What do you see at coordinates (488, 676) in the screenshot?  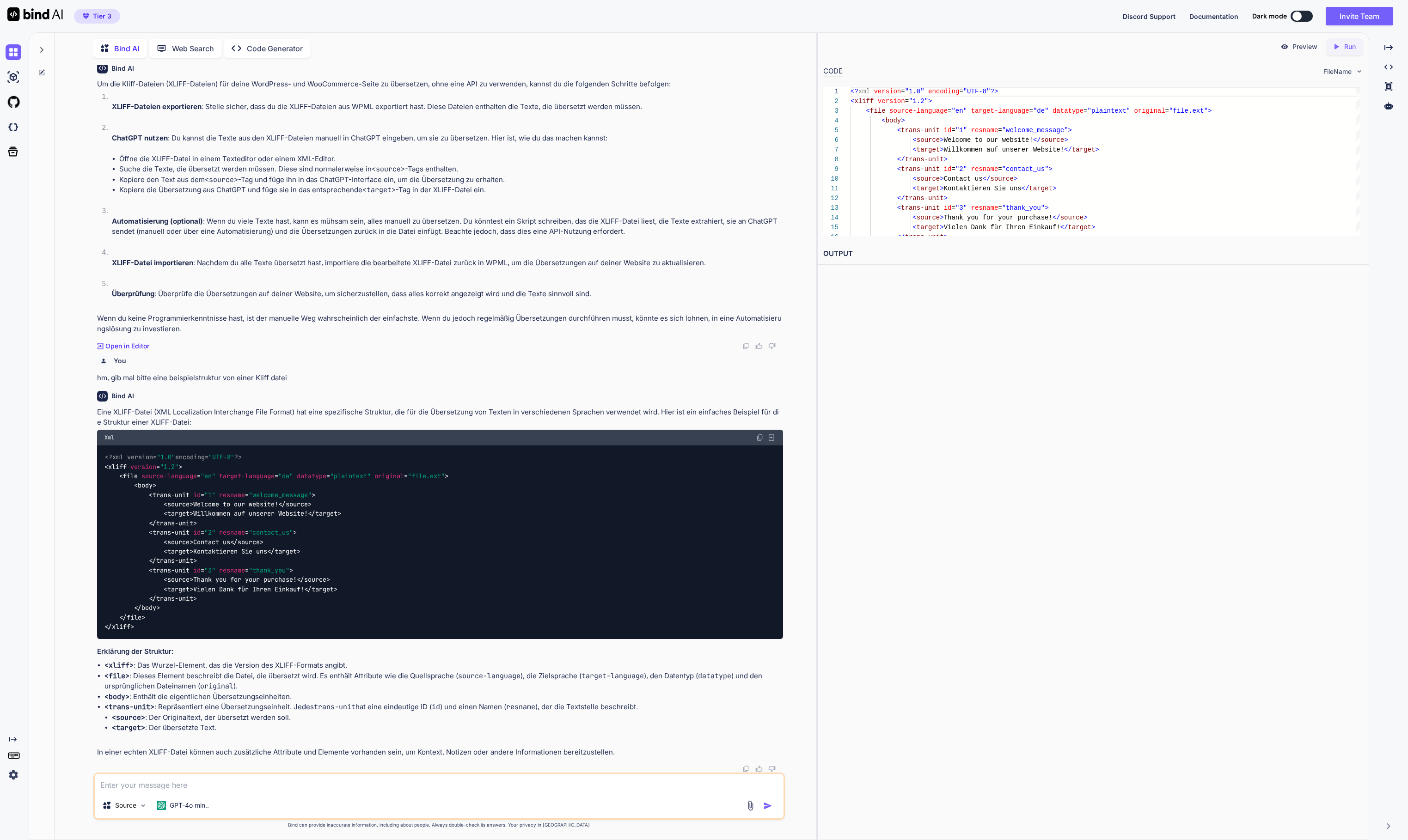 I see `code: source-language` at bounding box center [488, 676].